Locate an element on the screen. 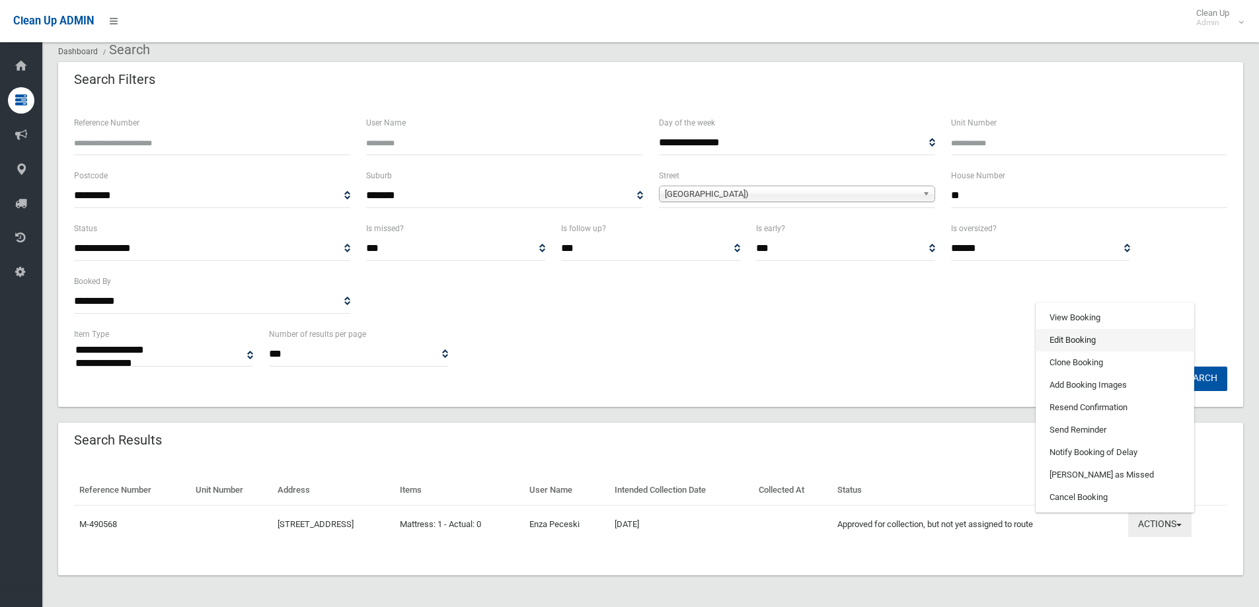 The height and width of the screenshot is (607, 1259). a: Edit Booking is located at coordinates (1115, 340).